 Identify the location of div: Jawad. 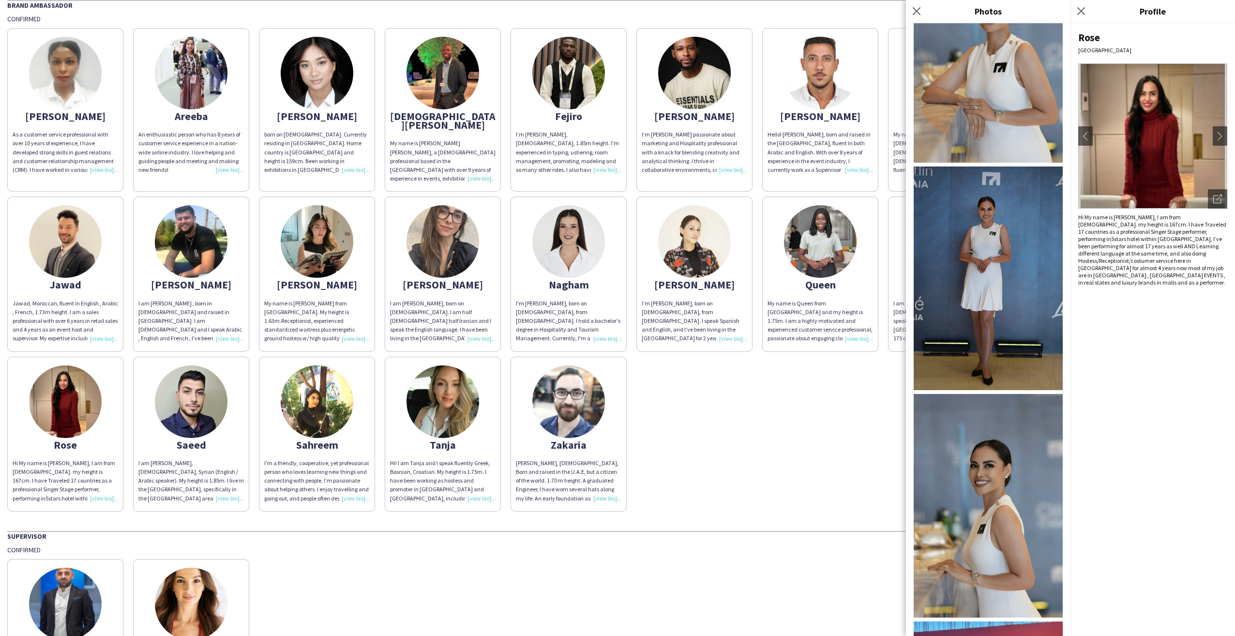
(65, 285).